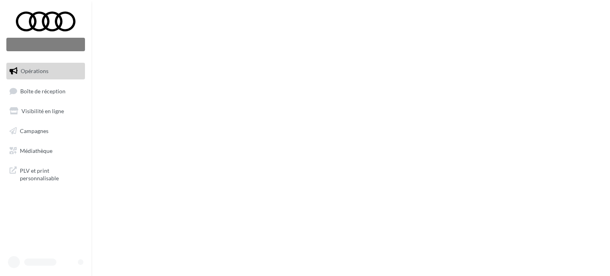  Describe the element at coordinates (46, 151) in the screenshot. I see `a: Médiathèque` at that location.